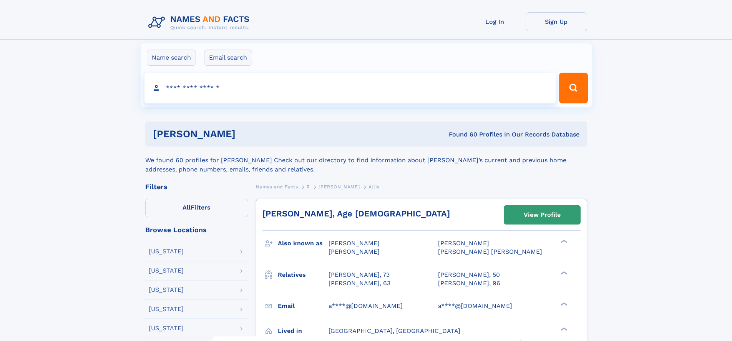 The width and height of the screenshot is (732, 341). What do you see at coordinates (197, 187) in the screenshot?
I see `div: Filters` at bounding box center [197, 187].